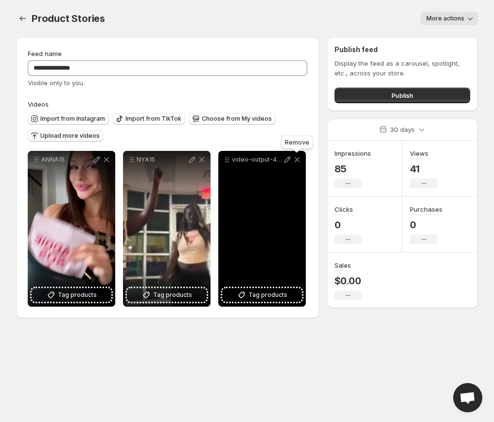 Image resolution: width=494 pixels, height=422 pixels. Describe the element at coordinates (149, 119) in the screenshot. I see `button: Import from TikTok` at that location.